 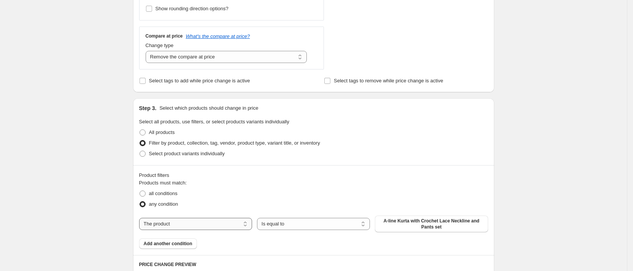 I want to click on span: All products, so click(x=162, y=132).